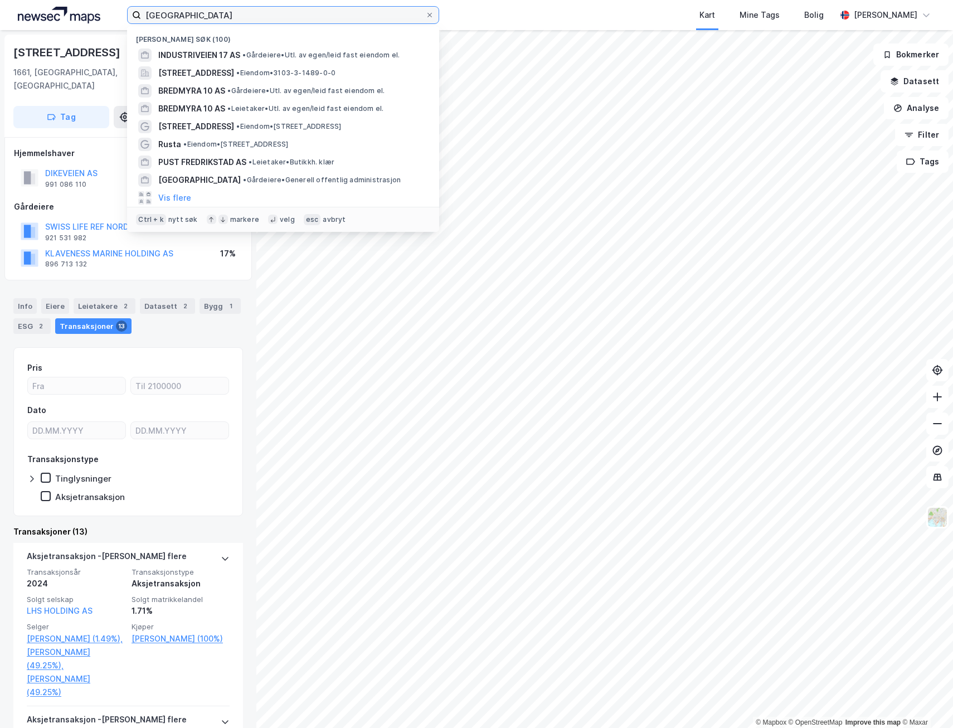 The width and height of the screenshot is (953, 728). I want to click on div: Ctrl + k, so click(151, 220).